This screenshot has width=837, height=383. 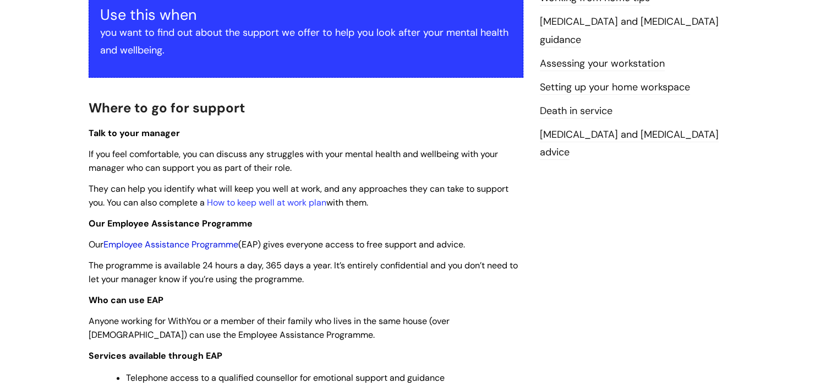 I want to click on span: with them., so click(x=347, y=202).